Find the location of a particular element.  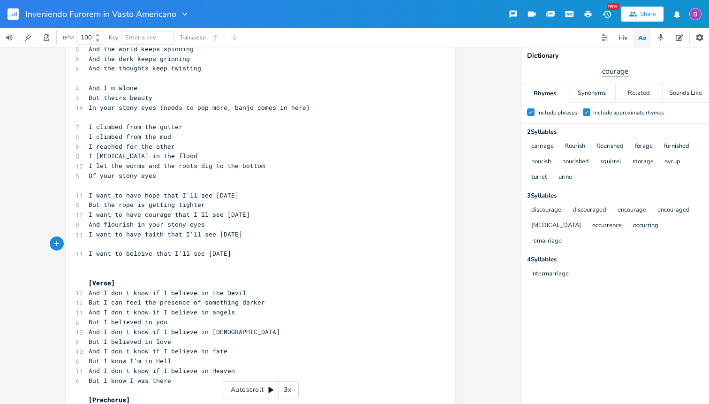

button: discouraged is located at coordinates (590, 210).